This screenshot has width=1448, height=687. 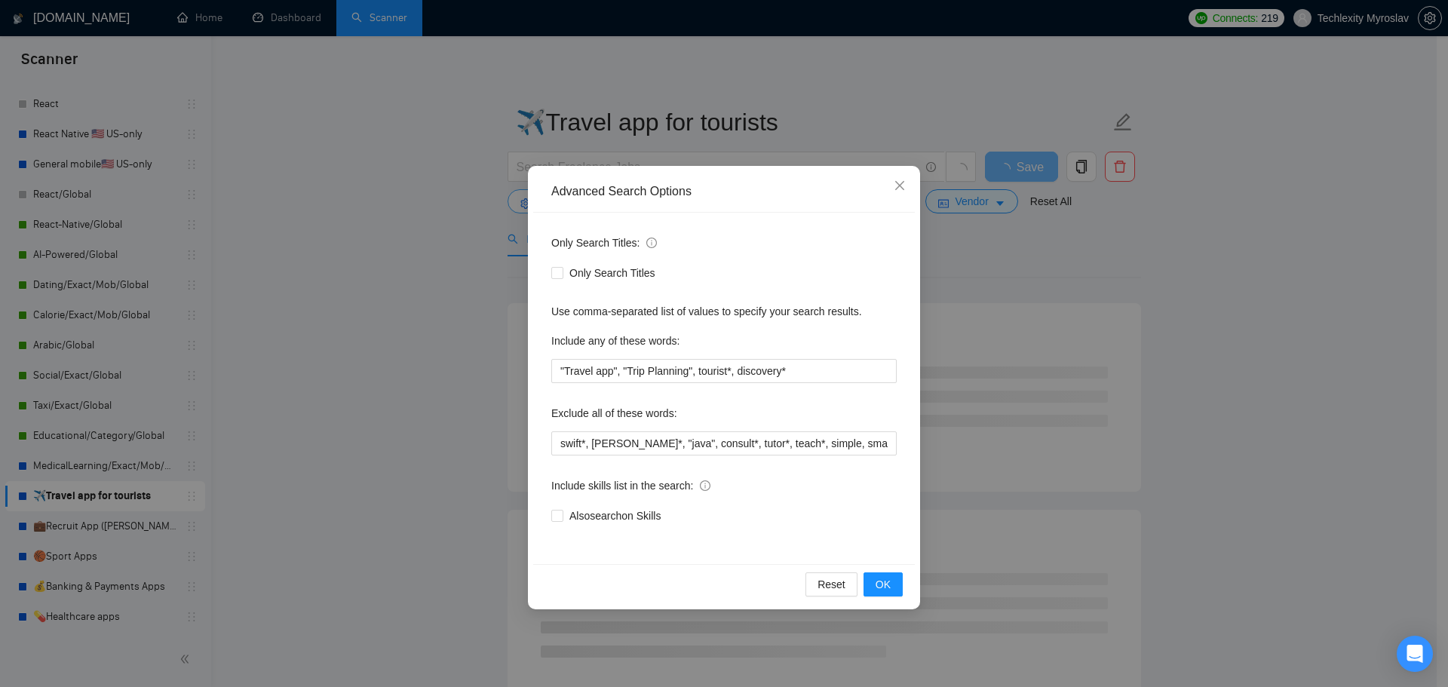 I want to click on span: Only Search Titles:, so click(x=604, y=243).